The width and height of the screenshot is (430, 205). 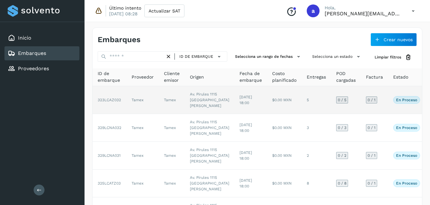 I want to click on h4: Embarques, so click(x=119, y=40).